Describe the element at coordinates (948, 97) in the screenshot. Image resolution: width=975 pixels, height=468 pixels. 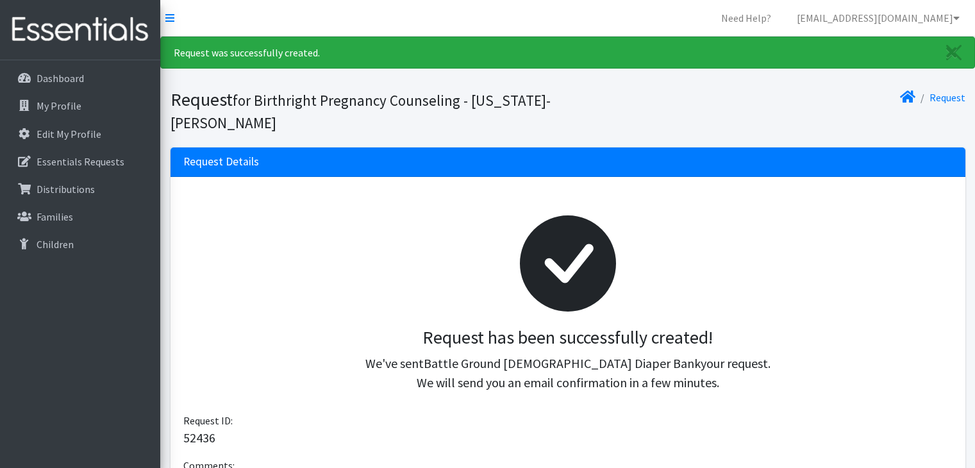
I see `a: Request` at that location.